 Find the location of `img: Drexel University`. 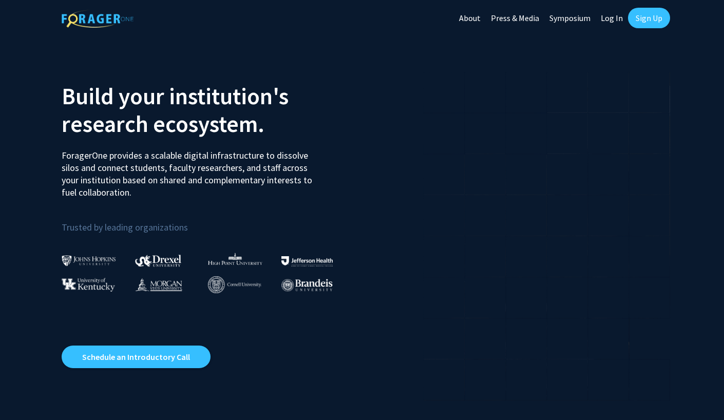

img: Drexel University is located at coordinates (158, 260).